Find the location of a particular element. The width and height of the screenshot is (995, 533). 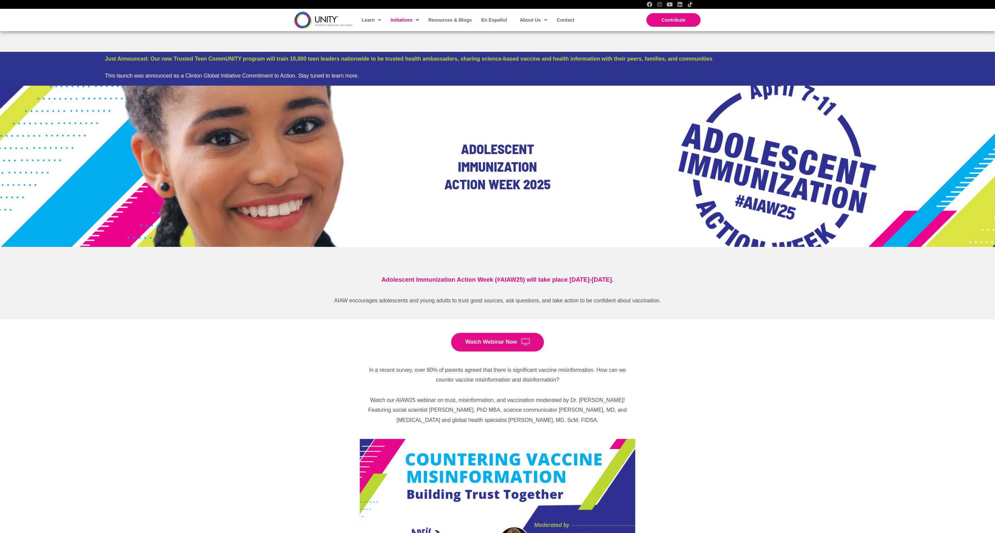

span: Just Announced: Our new Trusted Teen CommUNITY program will train 10,000 teen leaders nationwide ... is located at coordinates (408, 59).